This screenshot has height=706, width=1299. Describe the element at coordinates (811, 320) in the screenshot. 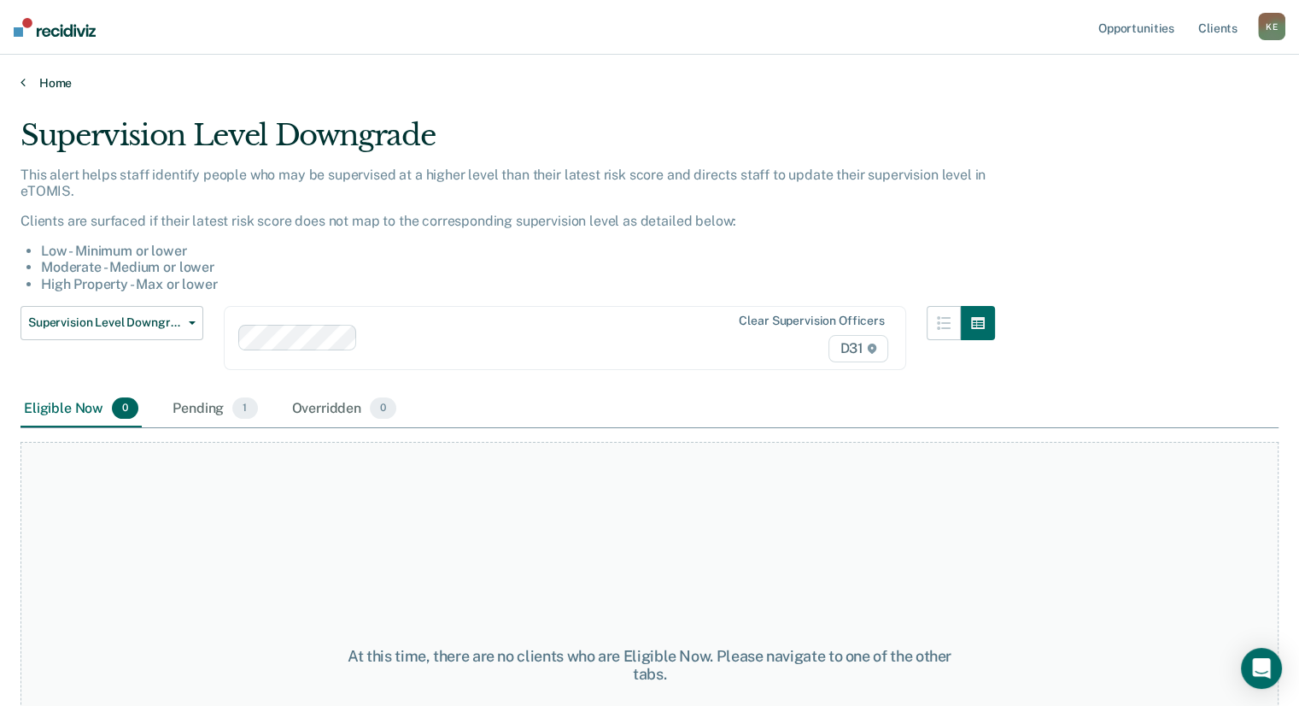

I see `div: Clear supervision officers` at that location.